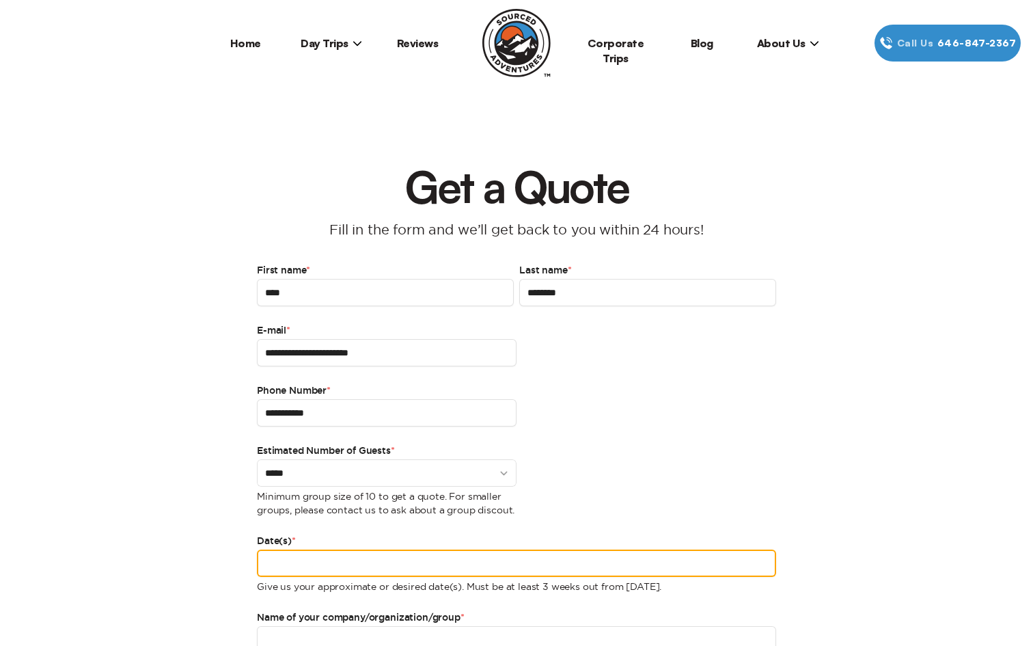 This screenshot has height=646, width=1033. What do you see at coordinates (915, 43) in the screenshot?
I see `span: Call Us` at bounding box center [915, 43].